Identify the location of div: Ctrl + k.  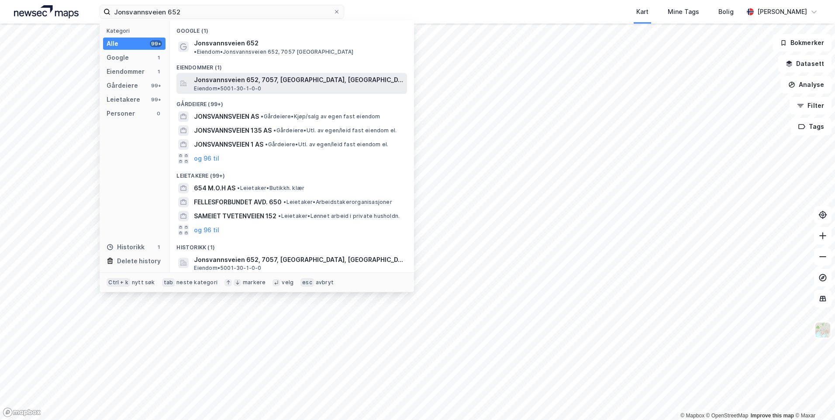
(118, 282).